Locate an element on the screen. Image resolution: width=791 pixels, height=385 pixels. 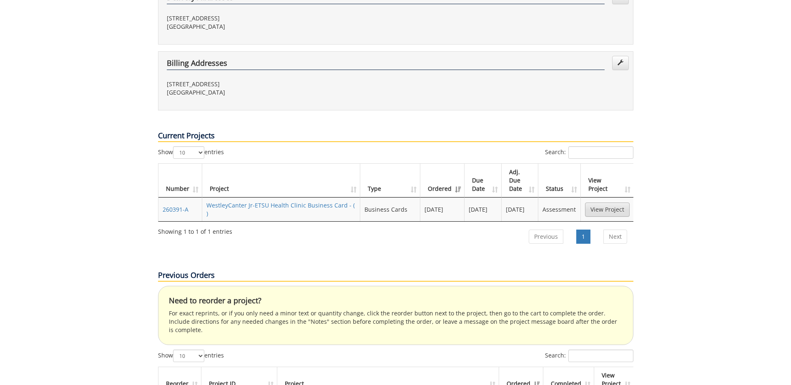
a: 260391-A is located at coordinates (176, 209).